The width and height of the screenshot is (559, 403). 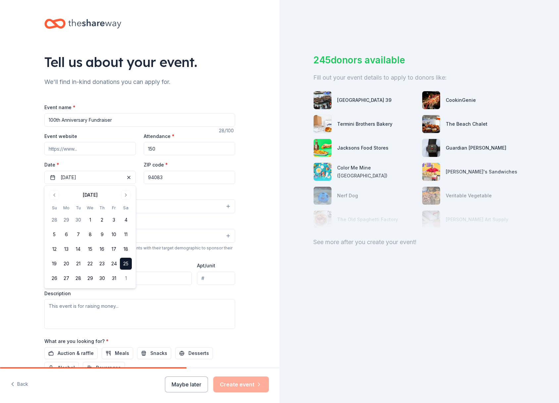 I want to click on div: CookinGenie, so click(x=461, y=100).